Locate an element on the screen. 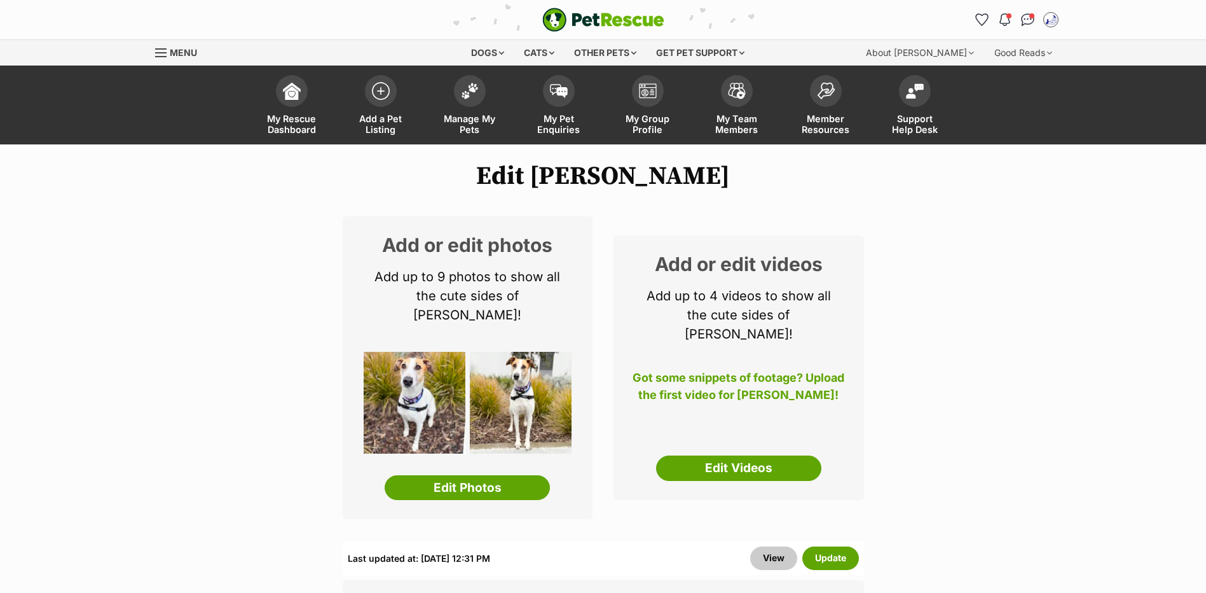  img: Shelter Staff profile pic is located at coordinates (1051, 20).